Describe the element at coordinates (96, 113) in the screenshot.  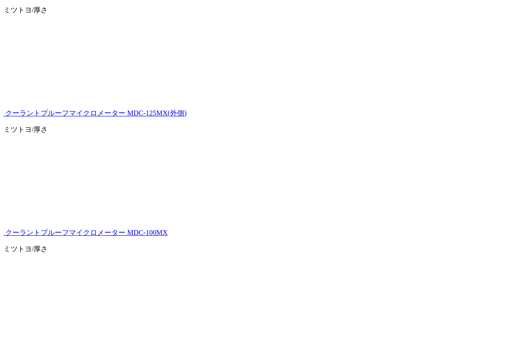
I see `span: クーラントプルーフマイクロメーター MDC-125MX(外側)` at that location.